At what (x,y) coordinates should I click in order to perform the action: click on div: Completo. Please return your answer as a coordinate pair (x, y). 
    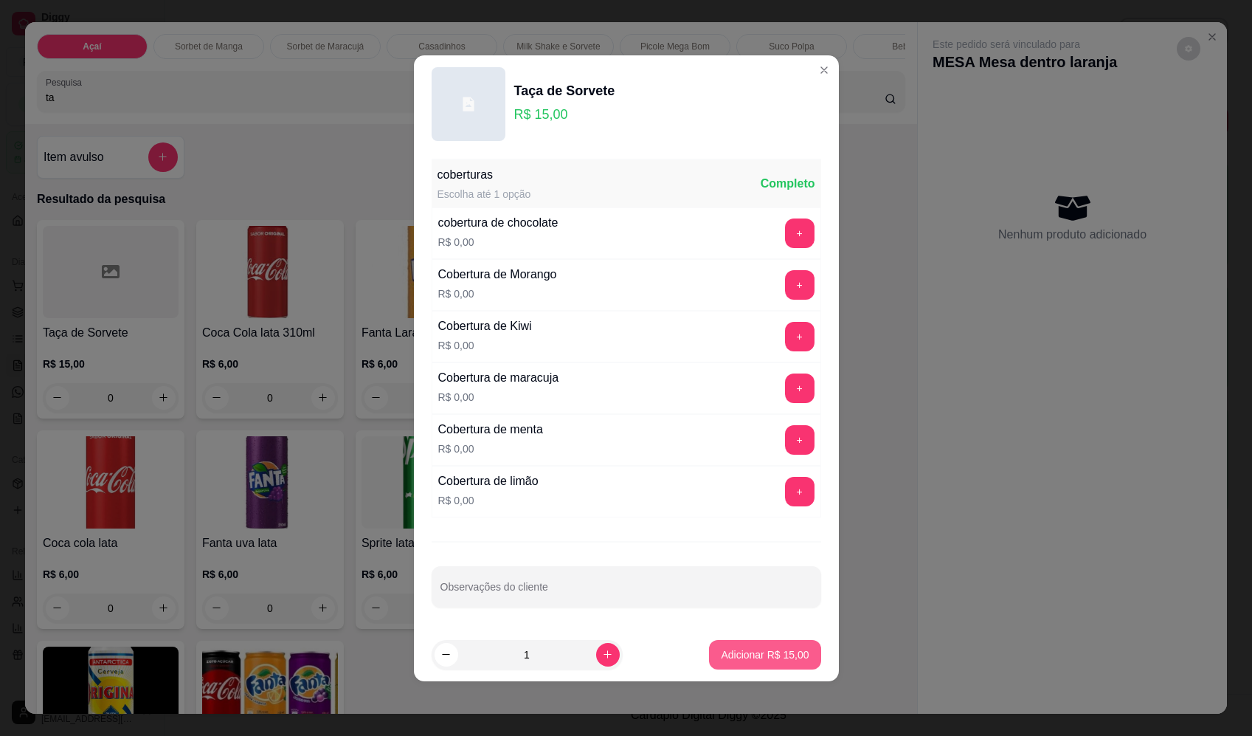
    Looking at the image, I should click on (788, 184).